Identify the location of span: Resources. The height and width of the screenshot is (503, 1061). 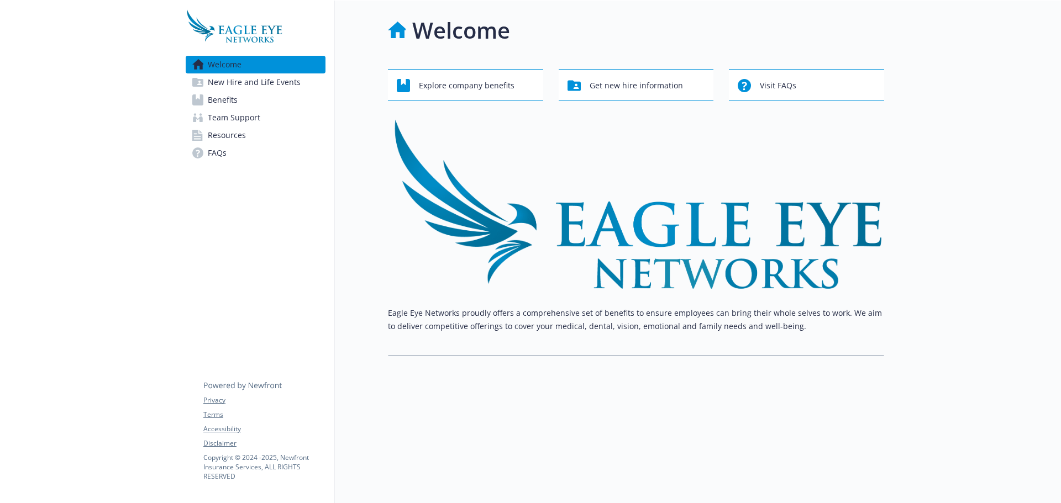
(227, 135).